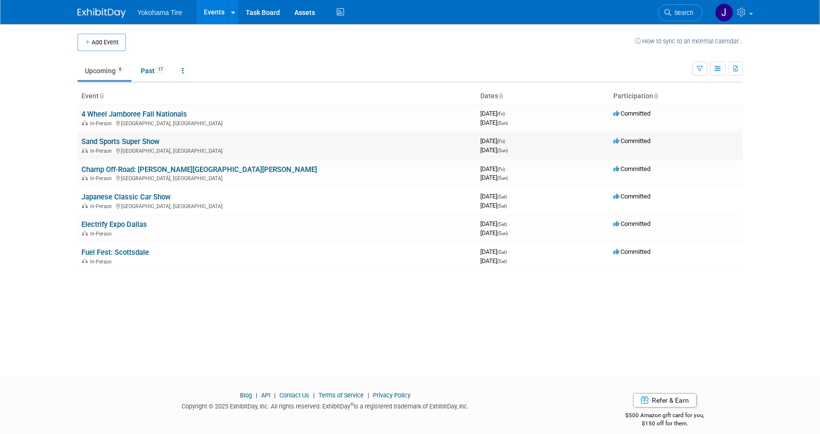  Describe the element at coordinates (325, 405) in the screenshot. I see `div: Copyright © 2025 ExhibitDay, Inc. All rights reserved. ExhibitDay is a registered trademark of Ex...` at that location.